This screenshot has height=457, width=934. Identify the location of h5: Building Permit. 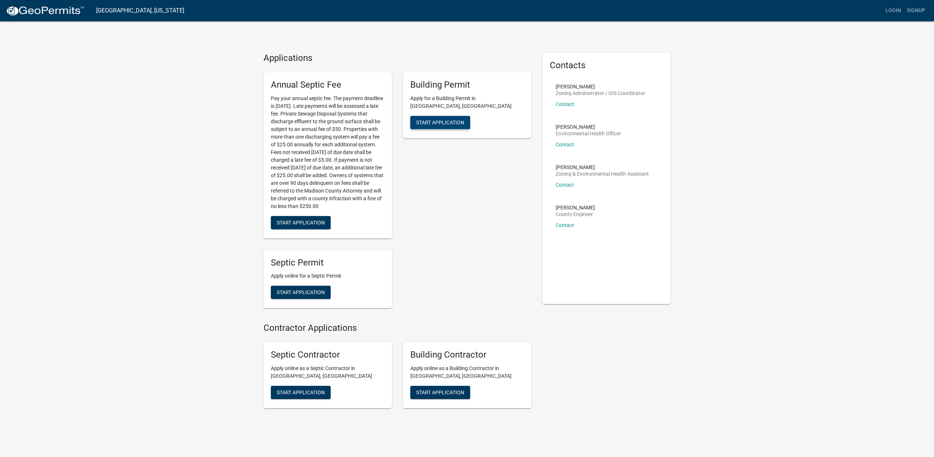
(467, 85).